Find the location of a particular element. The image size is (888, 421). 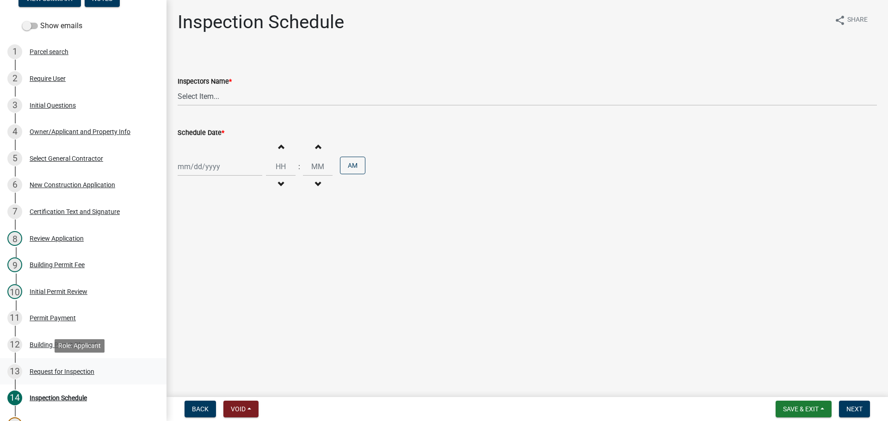

button: Void is located at coordinates (241, 409).